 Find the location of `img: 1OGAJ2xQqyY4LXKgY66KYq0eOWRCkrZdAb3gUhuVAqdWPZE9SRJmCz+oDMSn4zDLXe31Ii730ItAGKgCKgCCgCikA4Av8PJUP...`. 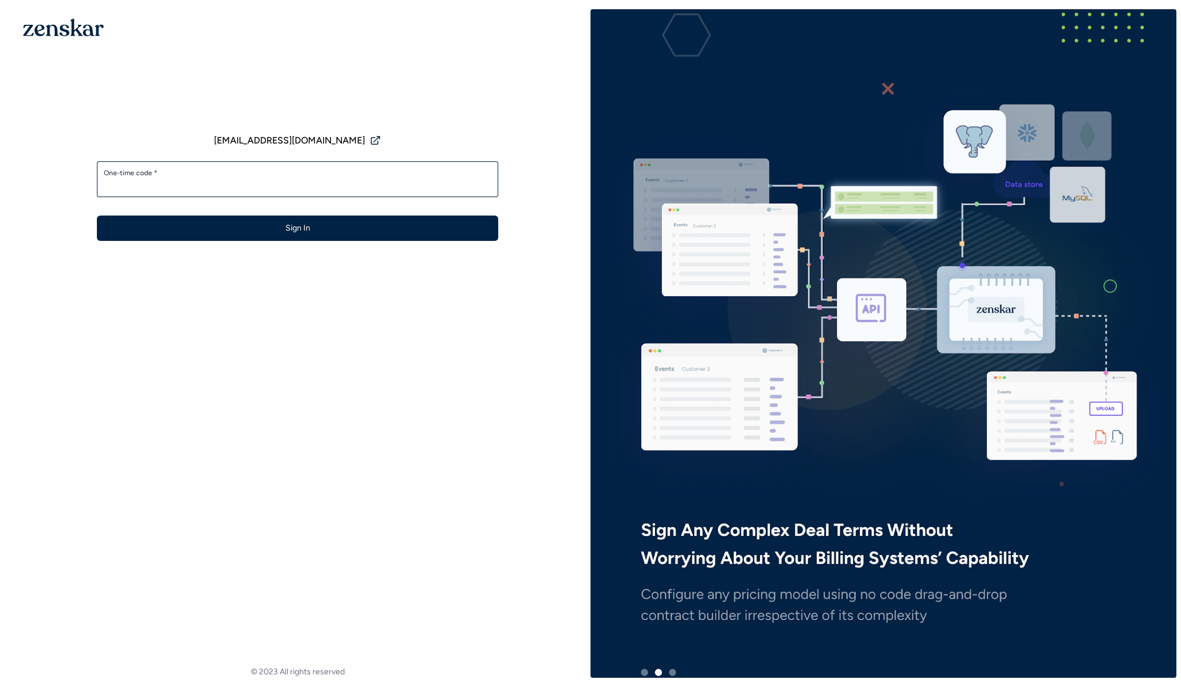

img: 1OGAJ2xQqyY4LXKgY66KYq0eOWRCkrZdAb3gUhuVAqdWPZE9SRJmCz+oDMSn4zDLXe31Ii730ItAGKgCKgCCgCikA4Av8PJUP... is located at coordinates (63, 27).